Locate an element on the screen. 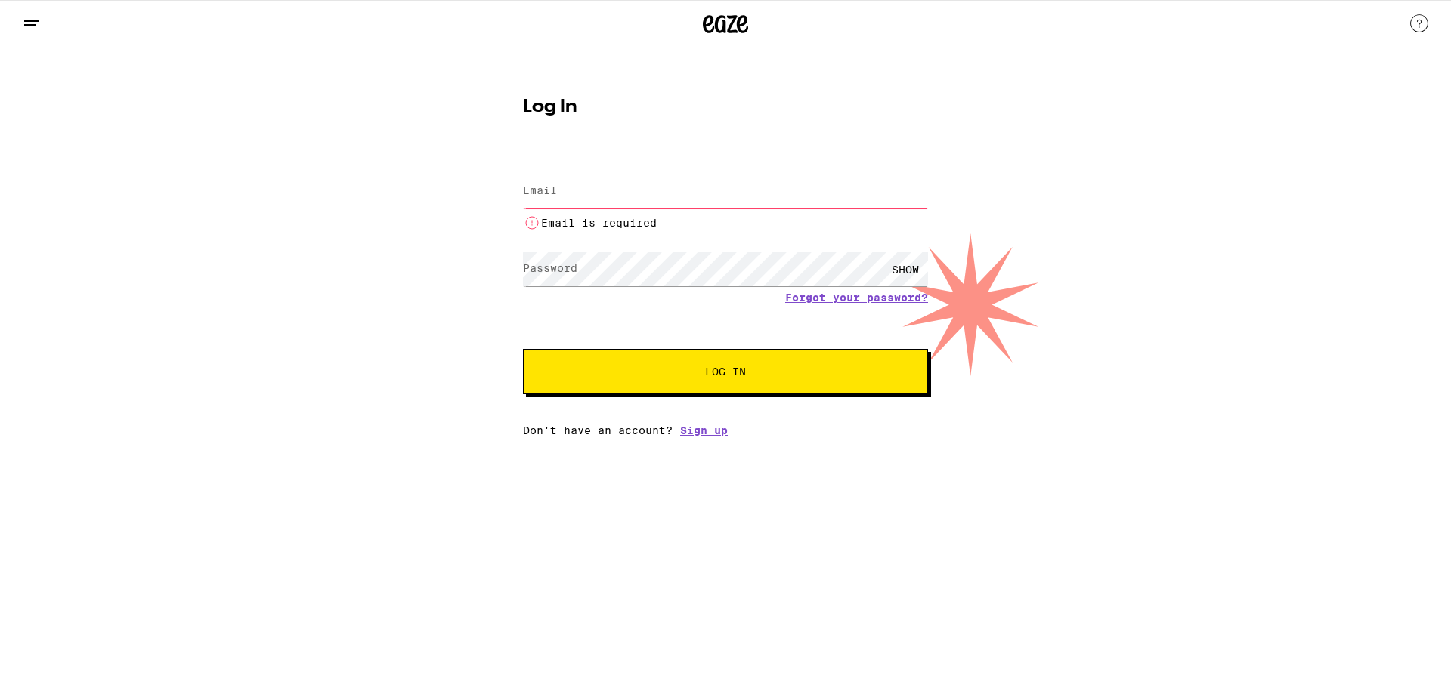 The height and width of the screenshot is (688, 1451). div: Don't have an account? is located at coordinates (725, 431).